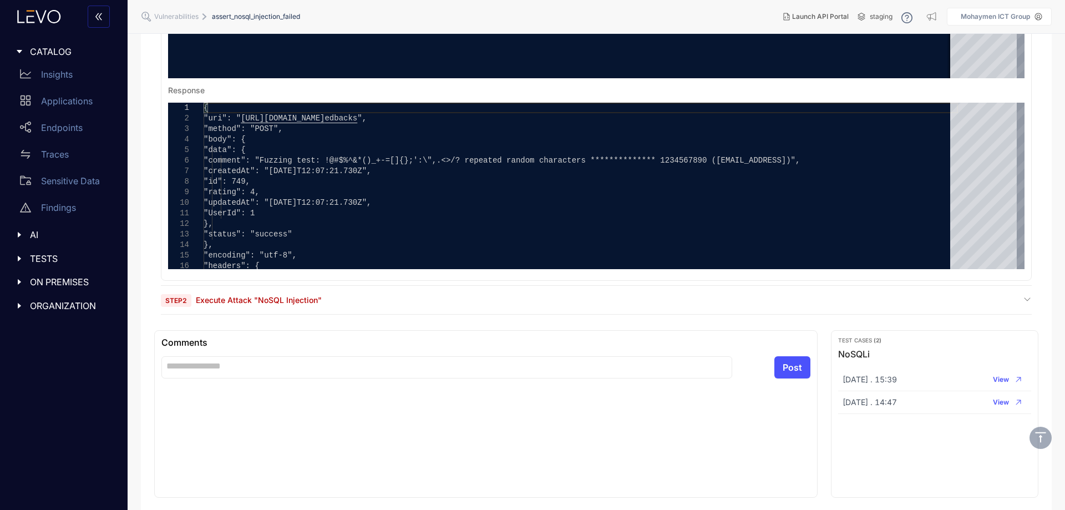  I want to click on span: Launch API Portal, so click(820, 17).